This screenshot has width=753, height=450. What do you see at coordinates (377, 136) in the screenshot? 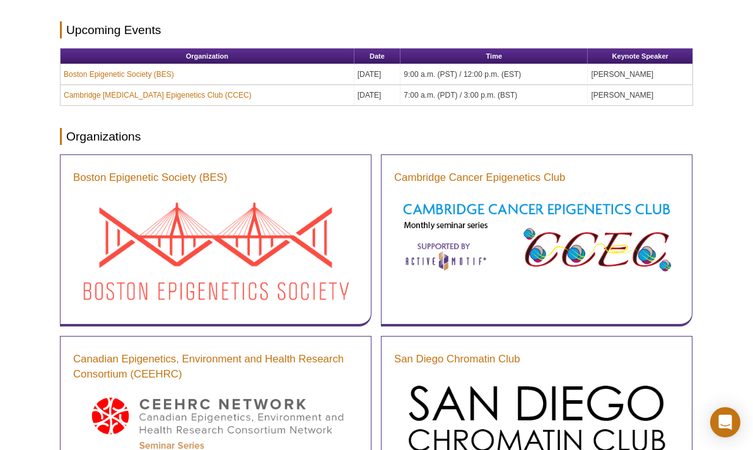
I see `h2: Organizations` at bounding box center [377, 136].